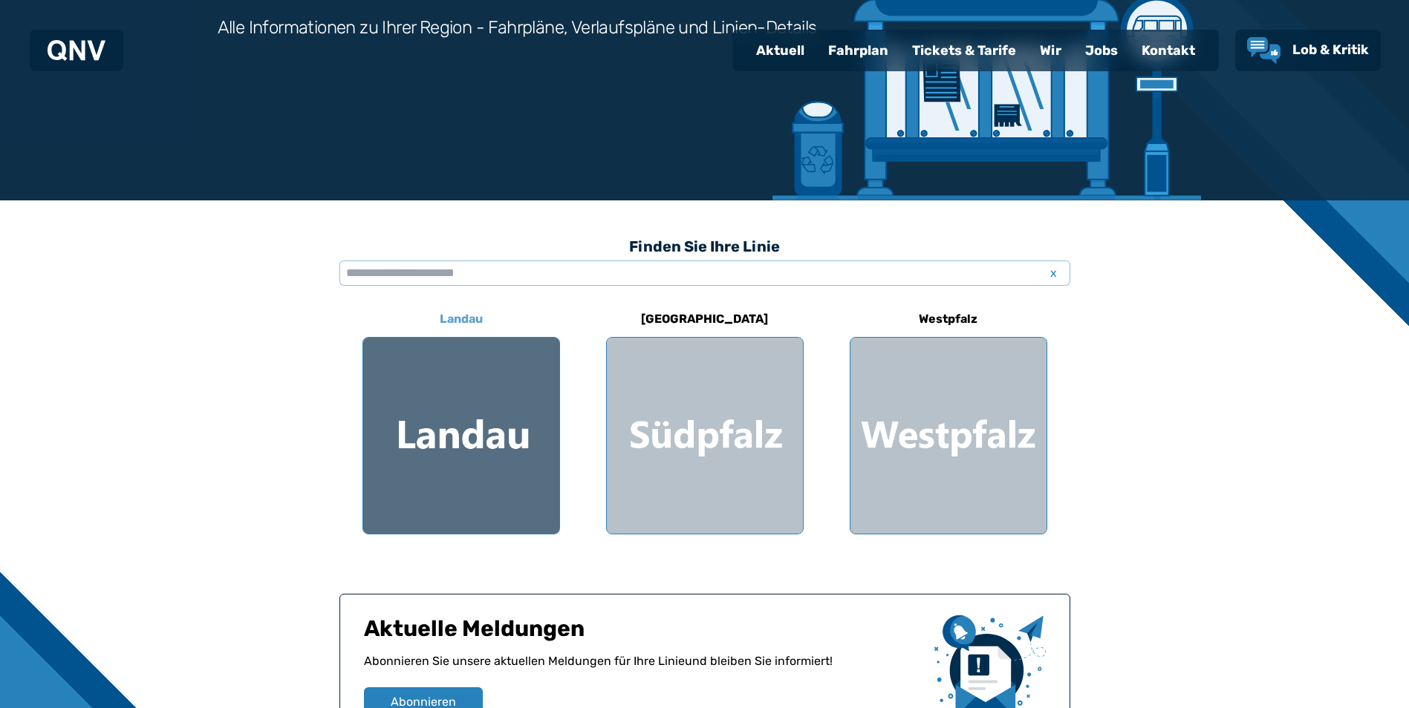 The image size is (1409, 708). What do you see at coordinates (780, 50) in the screenshot?
I see `a: Aktuell` at bounding box center [780, 50].